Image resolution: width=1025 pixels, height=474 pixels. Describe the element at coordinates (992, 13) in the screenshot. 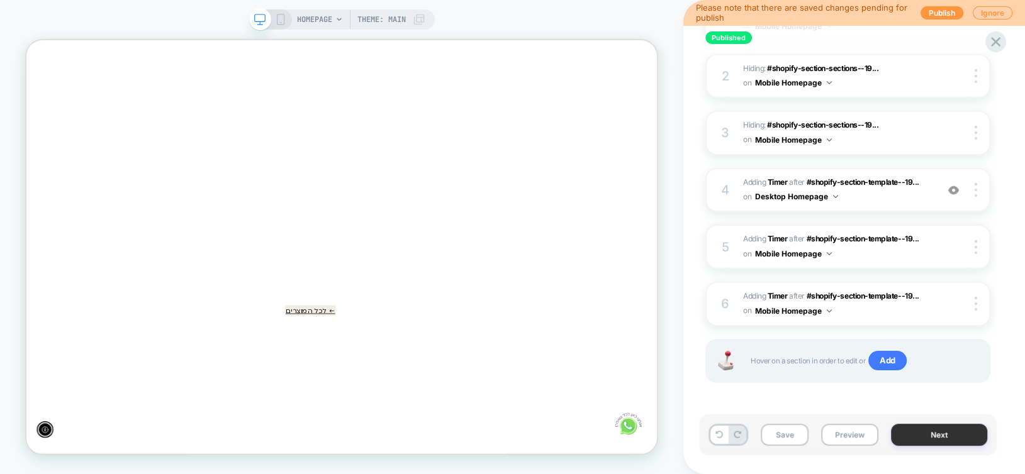

I see `button: Ignore` at that location.